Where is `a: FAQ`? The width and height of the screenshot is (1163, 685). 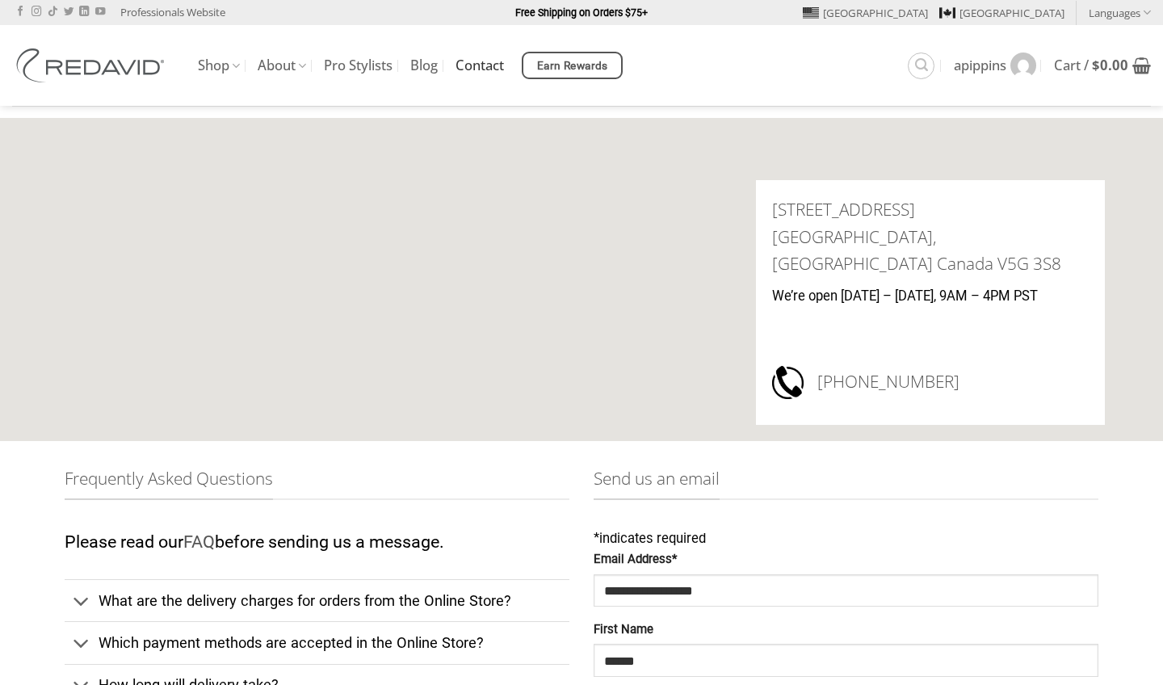
a: FAQ is located at coordinates (199, 541).